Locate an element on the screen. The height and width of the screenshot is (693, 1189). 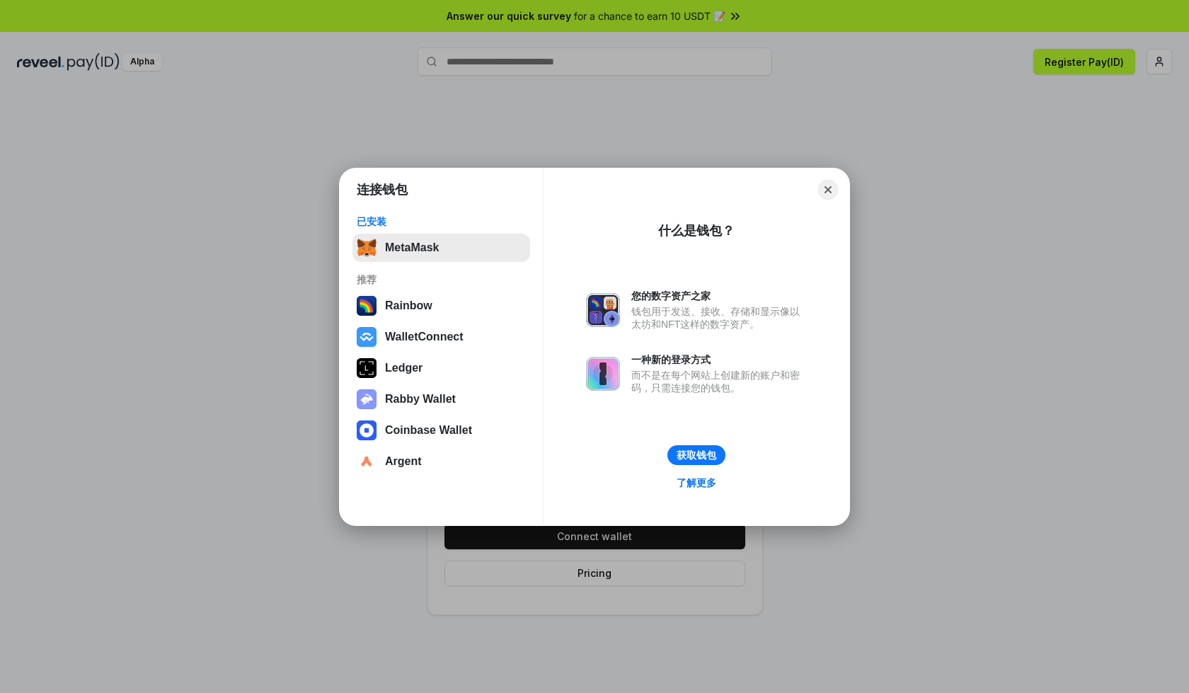
button: Close is located at coordinates (828, 190).